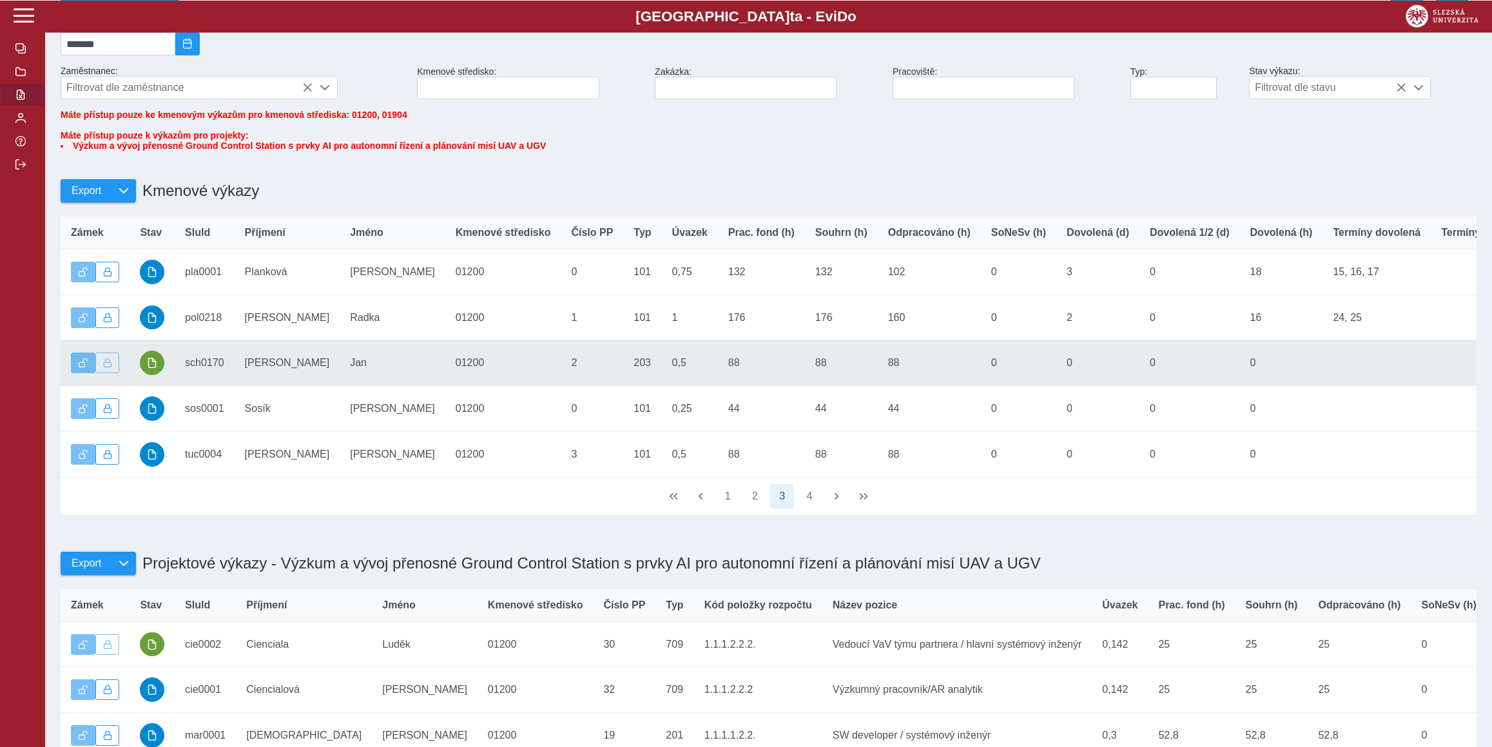 The height and width of the screenshot is (747, 1492). I want to click on td: pla0001, so click(204, 271).